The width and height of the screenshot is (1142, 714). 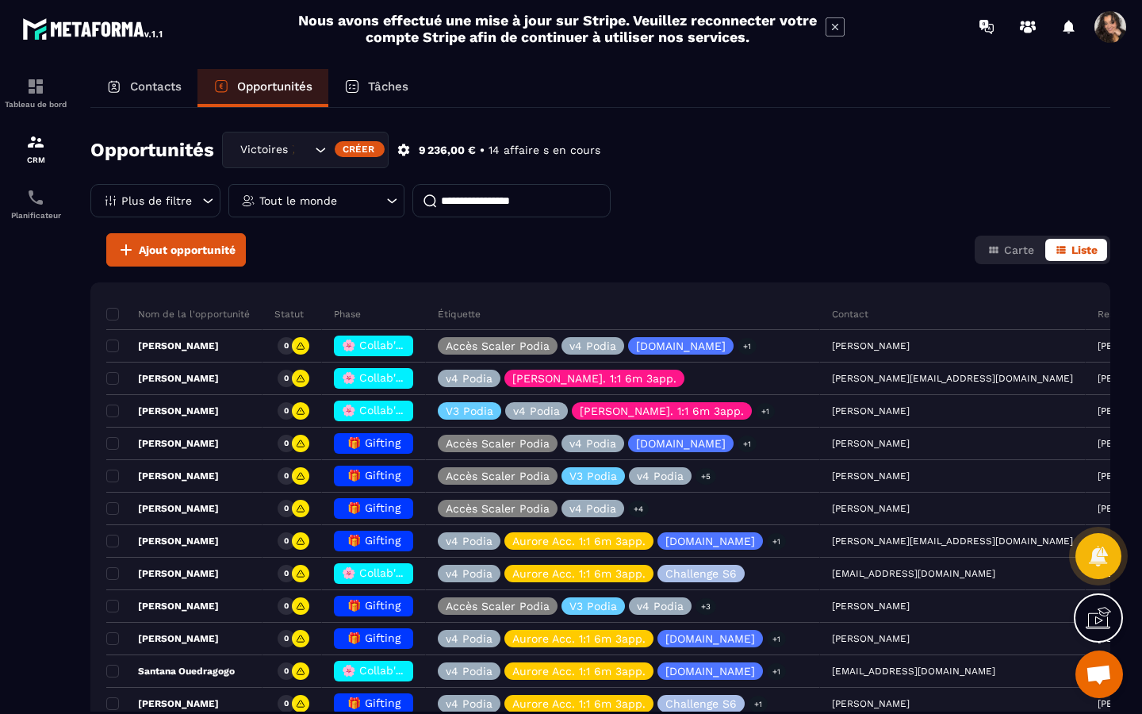 I want to click on p: Planificateur, so click(x=36, y=215).